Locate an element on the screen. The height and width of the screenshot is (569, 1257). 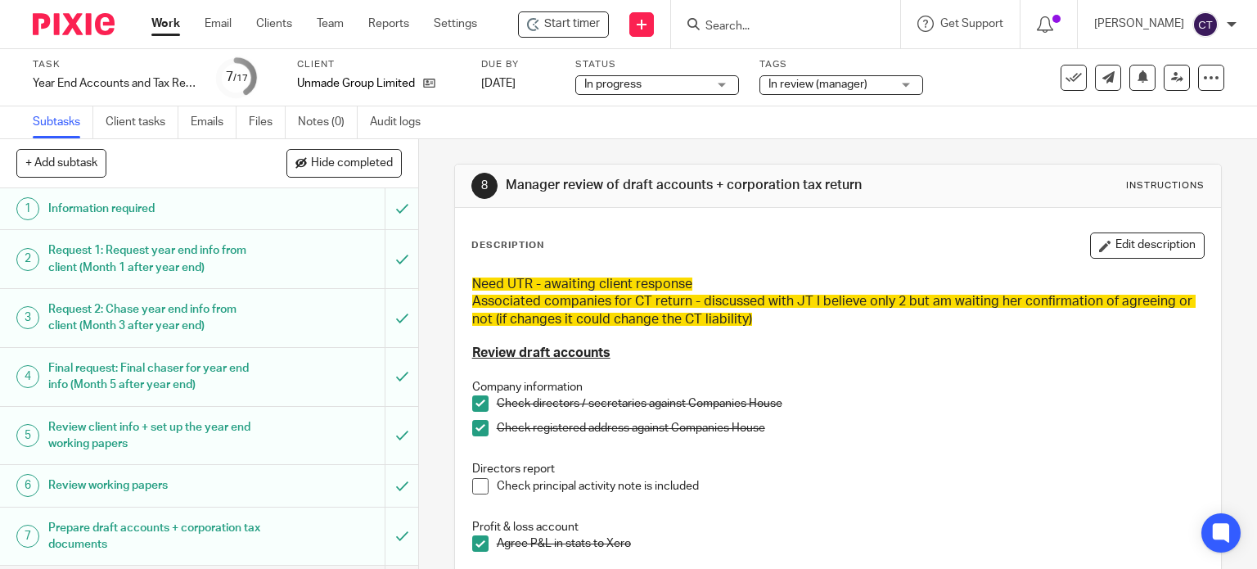
div: 5 is located at coordinates (28, 435).